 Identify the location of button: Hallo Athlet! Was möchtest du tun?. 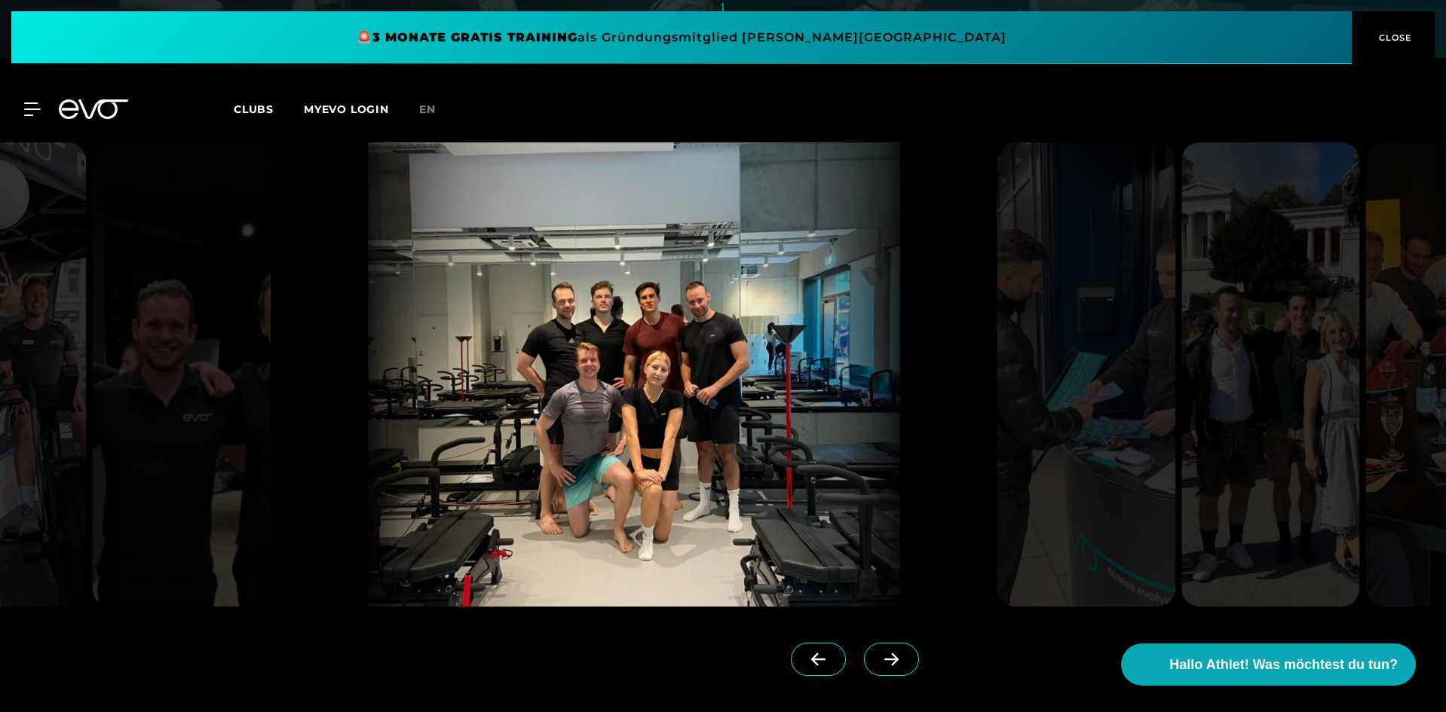
(1268, 665).